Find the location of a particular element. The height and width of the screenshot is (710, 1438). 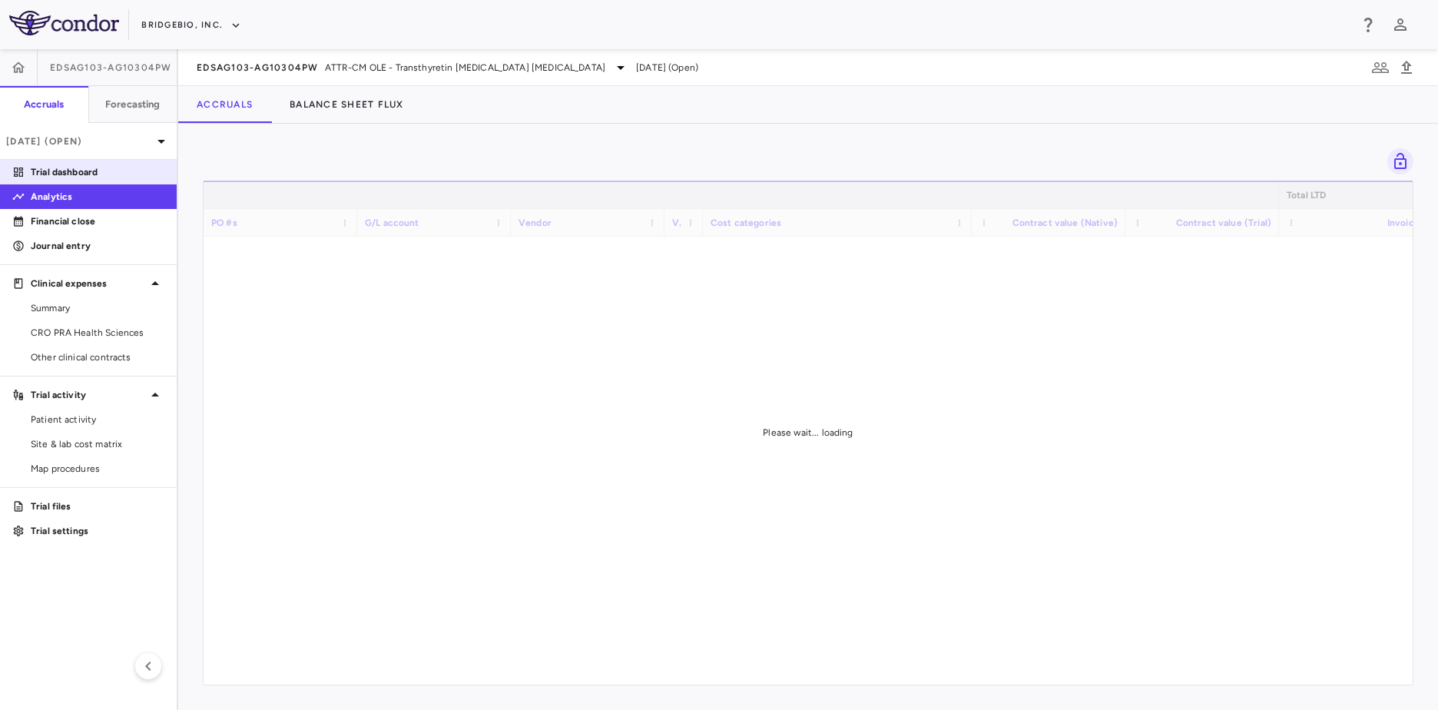

p: Clinical expenses is located at coordinates (88, 284).